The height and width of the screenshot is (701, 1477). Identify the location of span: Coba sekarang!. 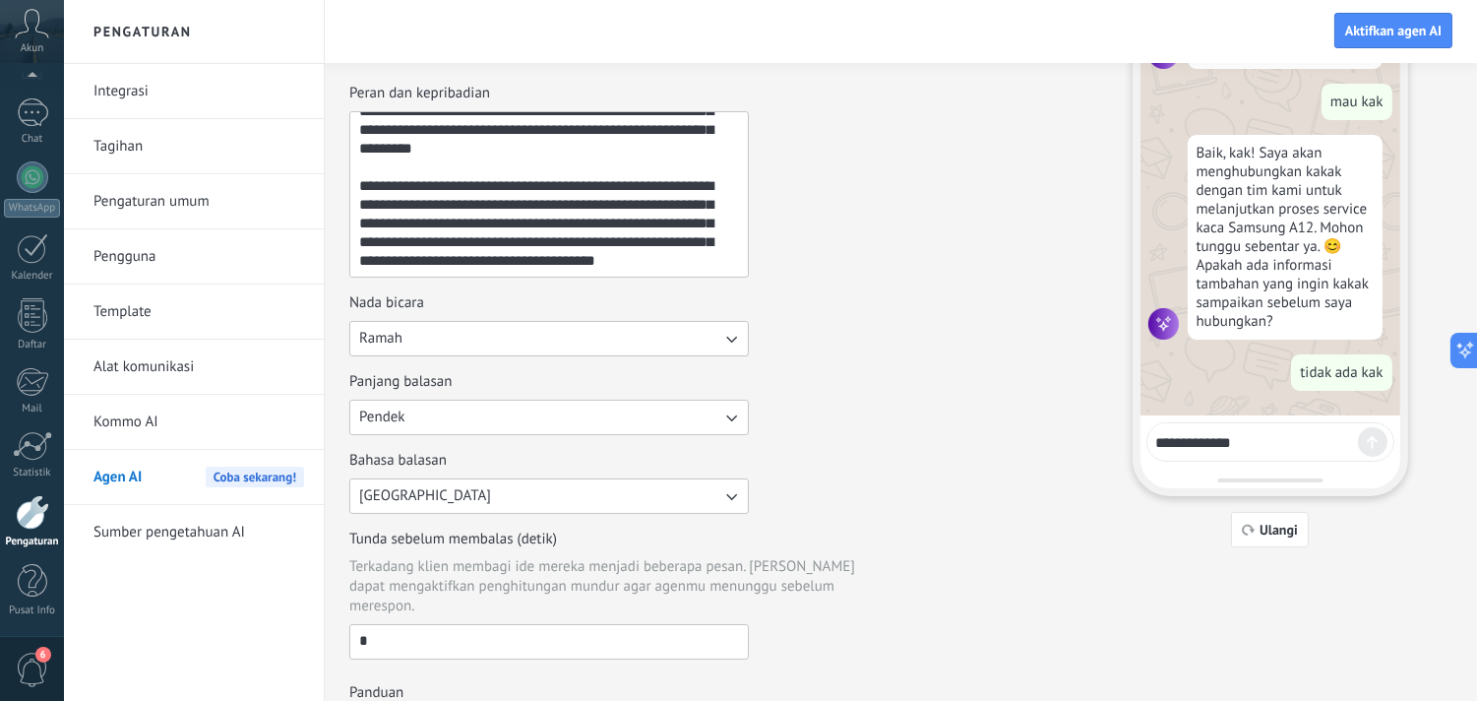
(255, 476).